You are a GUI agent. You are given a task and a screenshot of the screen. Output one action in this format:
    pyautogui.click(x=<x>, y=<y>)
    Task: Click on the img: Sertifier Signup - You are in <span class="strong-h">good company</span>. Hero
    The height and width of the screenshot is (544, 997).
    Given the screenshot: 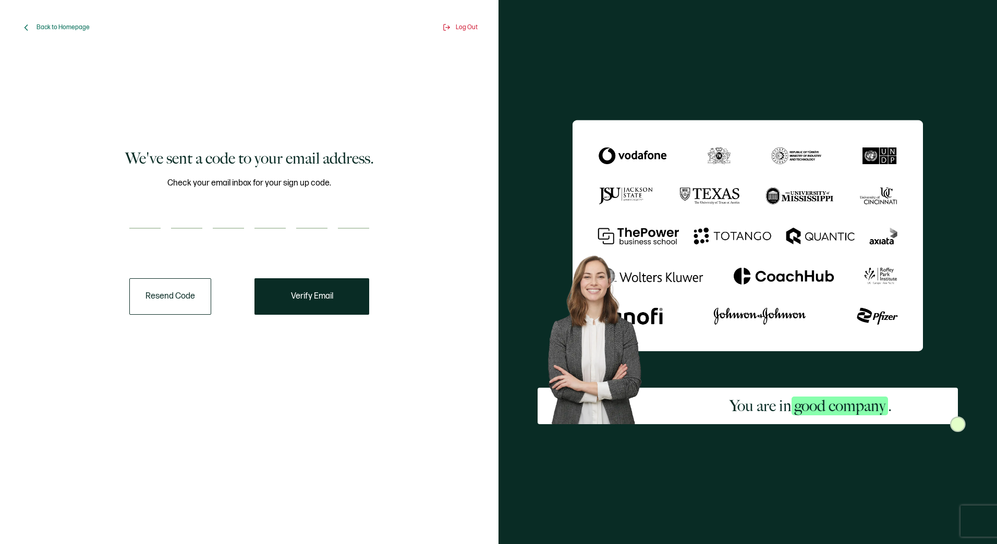 What is the action you would take?
    pyautogui.click(x=601, y=336)
    